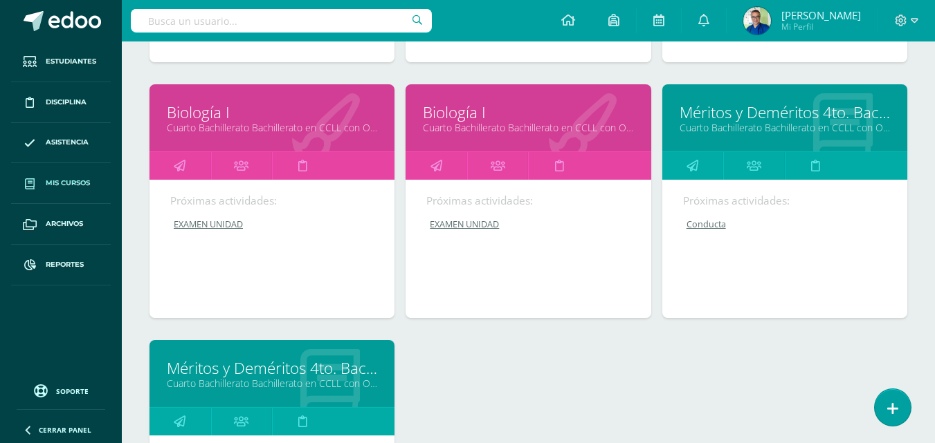  Describe the element at coordinates (64, 265) in the screenshot. I see `span: Reportes` at that location.